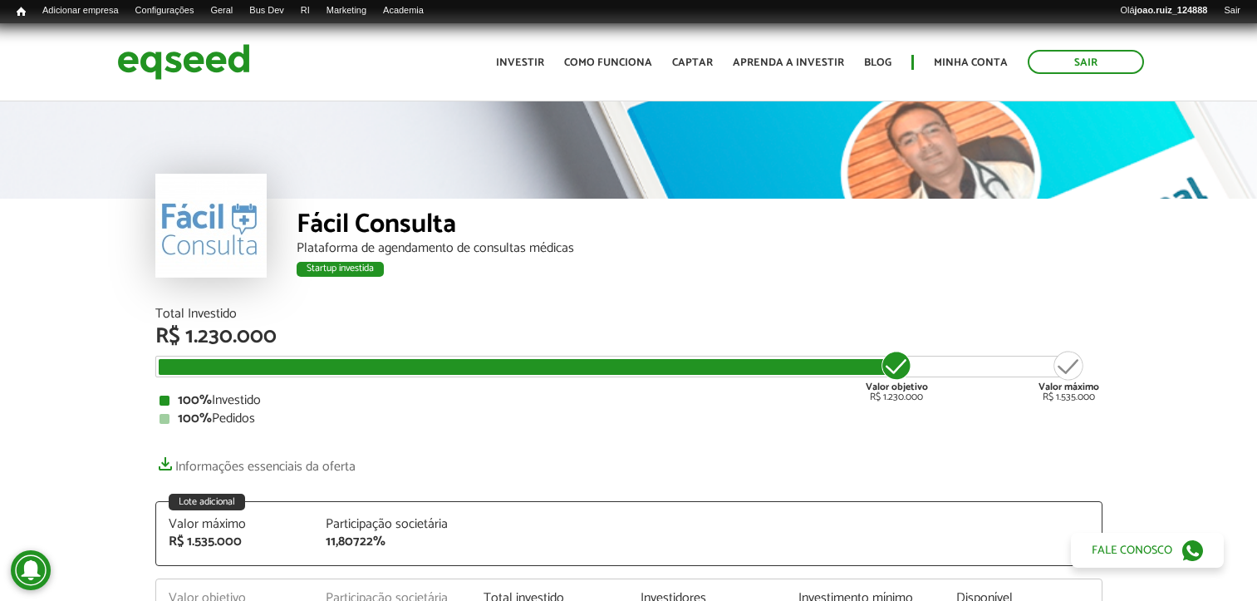  I want to click on strong: Valor máximo, so click(1068, 386).